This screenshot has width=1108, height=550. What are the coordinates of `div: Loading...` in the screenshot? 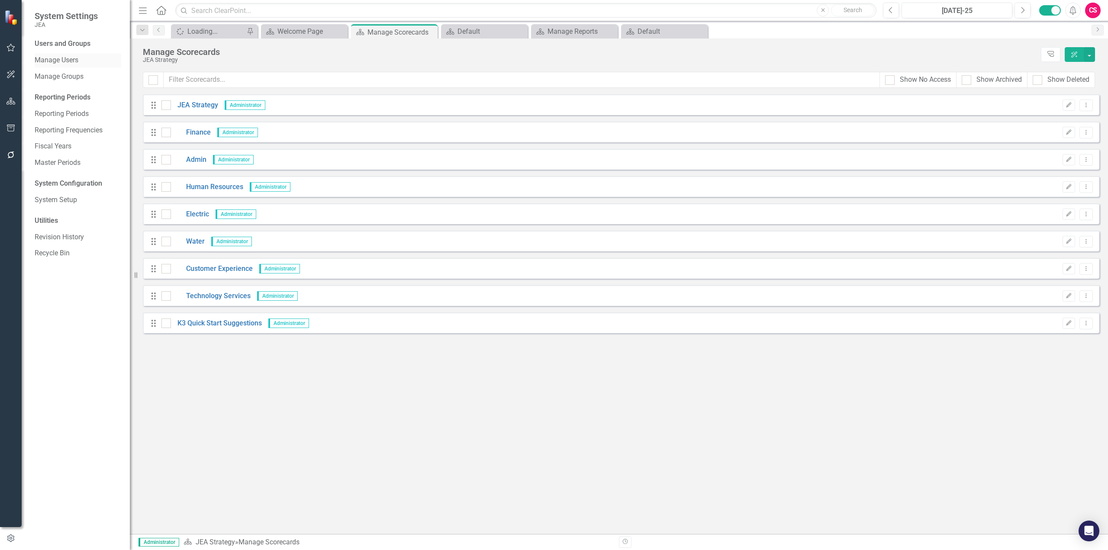 It's located at (216, 31).